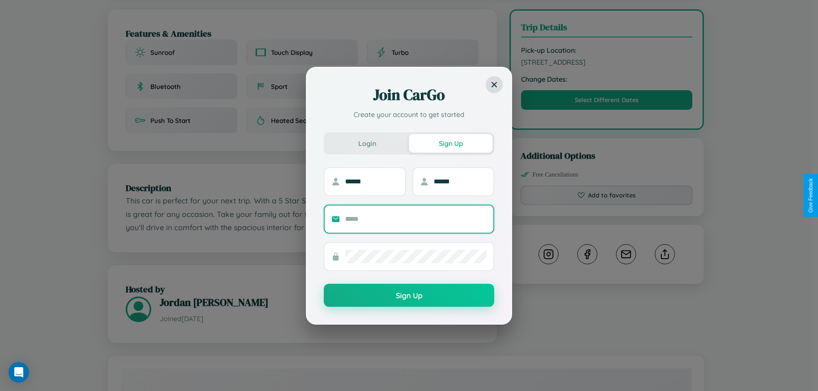 This screenshot has height=391, width=818. Describe the element at coordinates (811, 196) in the screenshot. I see `div: Give Feedback` at that location.